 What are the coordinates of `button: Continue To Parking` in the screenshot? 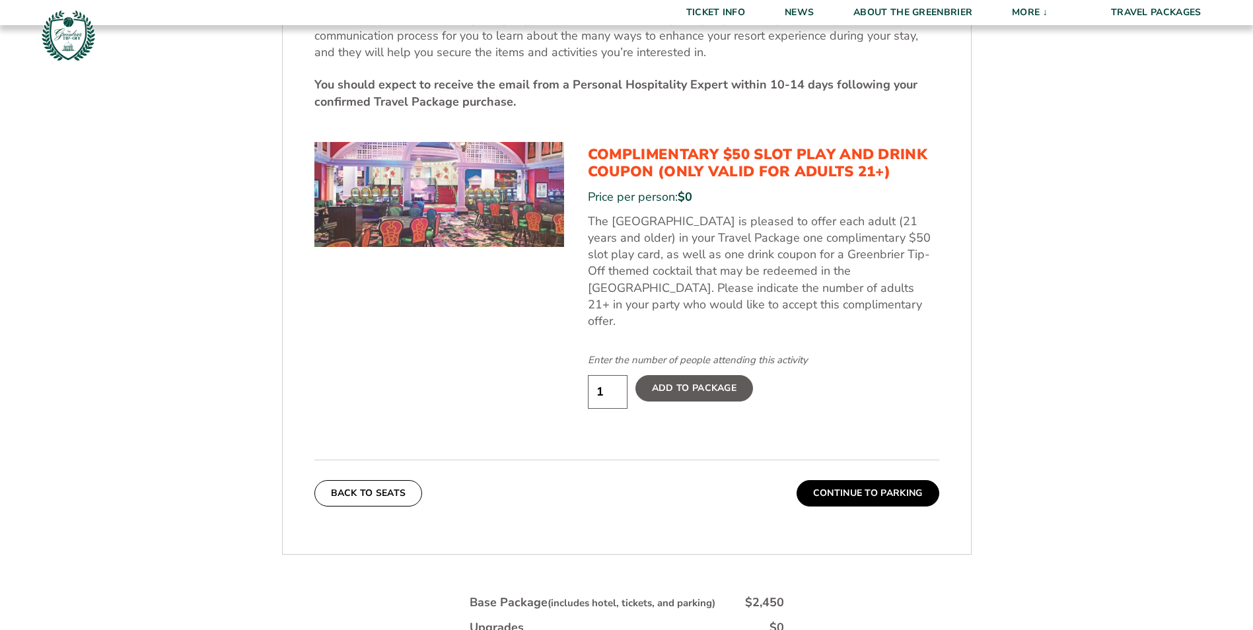 It's located at (868, 493).